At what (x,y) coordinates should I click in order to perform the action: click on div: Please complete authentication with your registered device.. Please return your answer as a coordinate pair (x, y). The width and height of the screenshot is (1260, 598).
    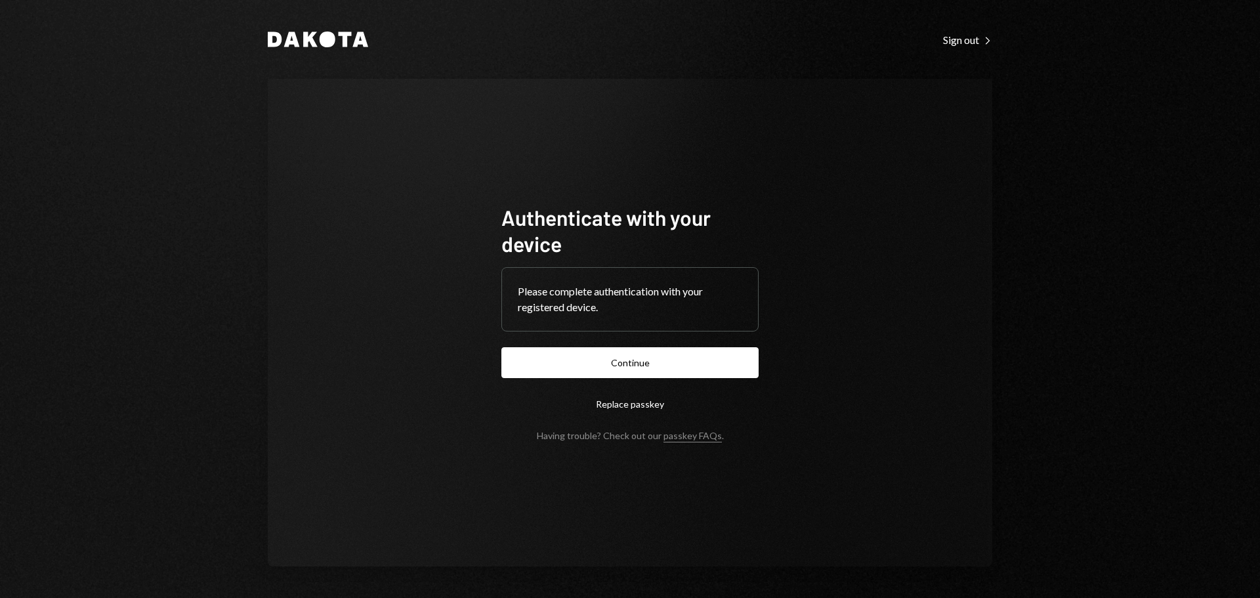
    Looking at the image, I should click on (630, 299).